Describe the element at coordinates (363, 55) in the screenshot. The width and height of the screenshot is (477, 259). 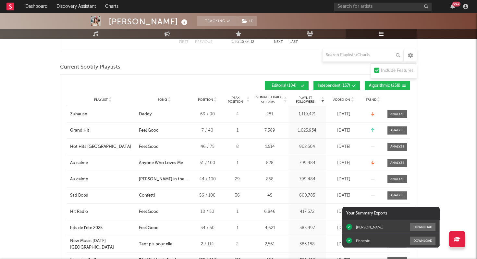
I see `input: Search Playlists/Charts` at that location.